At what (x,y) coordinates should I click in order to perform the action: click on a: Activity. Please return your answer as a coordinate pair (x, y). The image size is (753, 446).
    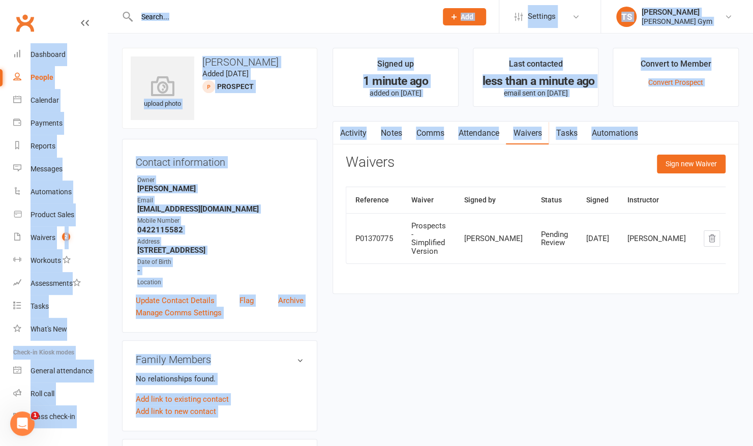
    Looking at the image, I should click on (353, 133).